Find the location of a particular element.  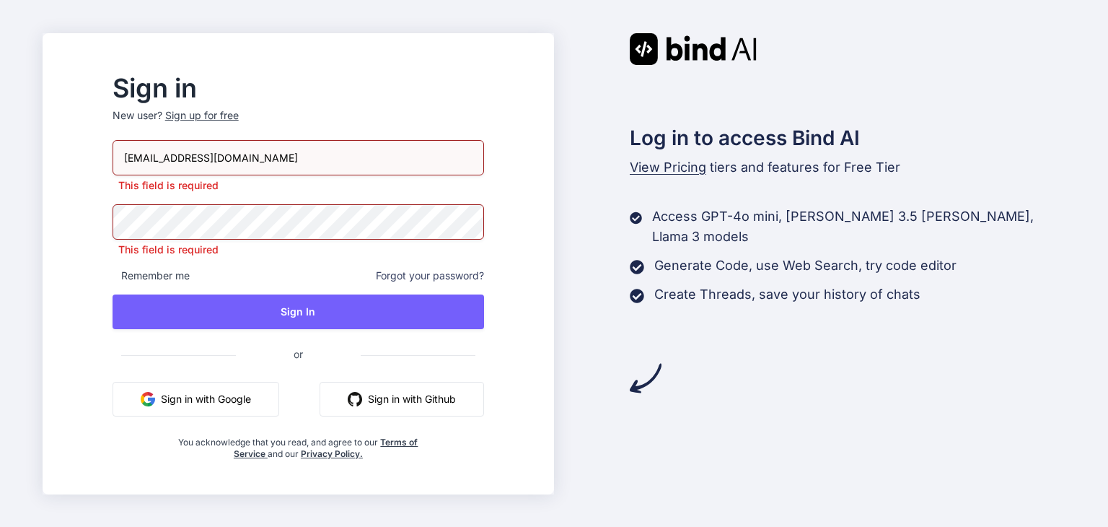

a: Terms of Service is located at coordinates (326, 447).